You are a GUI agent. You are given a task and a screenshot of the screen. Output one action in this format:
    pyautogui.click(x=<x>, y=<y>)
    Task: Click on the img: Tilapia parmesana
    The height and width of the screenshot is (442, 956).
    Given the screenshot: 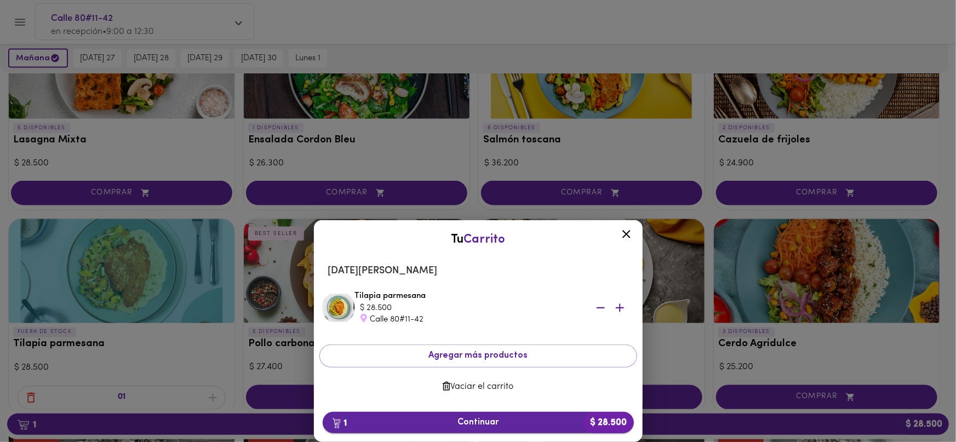 What is the action you would take?
    pyautogui.click(x=338, y=308)
    